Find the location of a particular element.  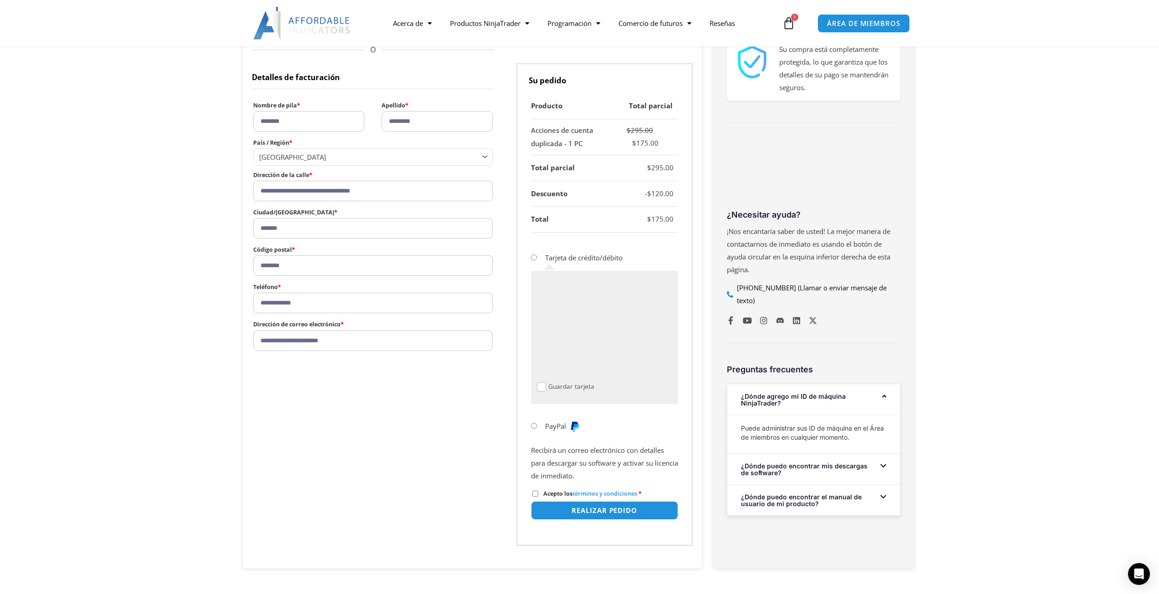

font: Apellido is located at coordinates (393, 105).